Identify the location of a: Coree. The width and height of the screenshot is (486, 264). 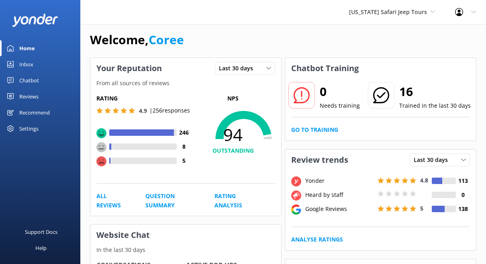
(166, 39).